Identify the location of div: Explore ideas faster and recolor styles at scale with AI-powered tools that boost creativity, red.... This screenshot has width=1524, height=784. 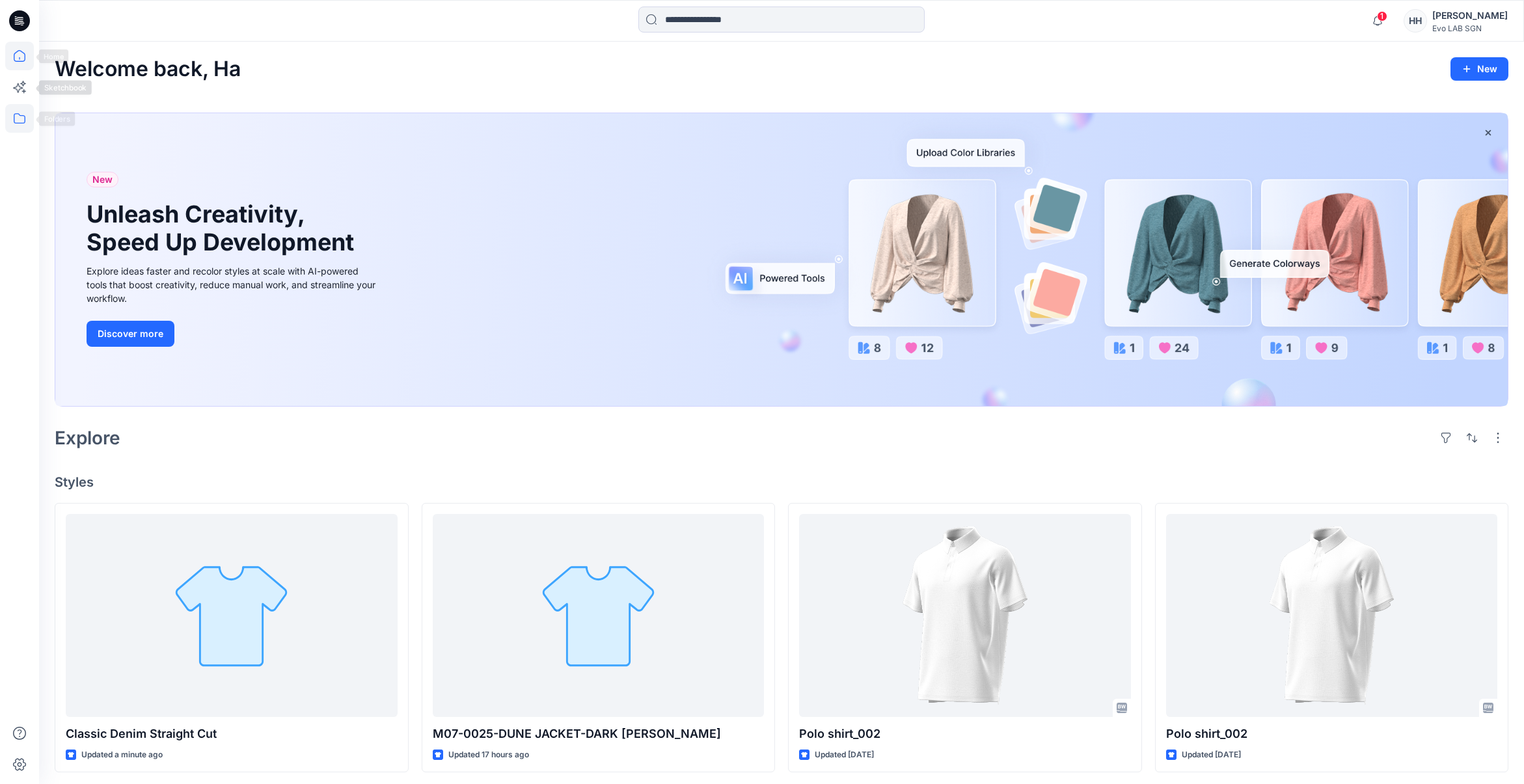
(233, 284).